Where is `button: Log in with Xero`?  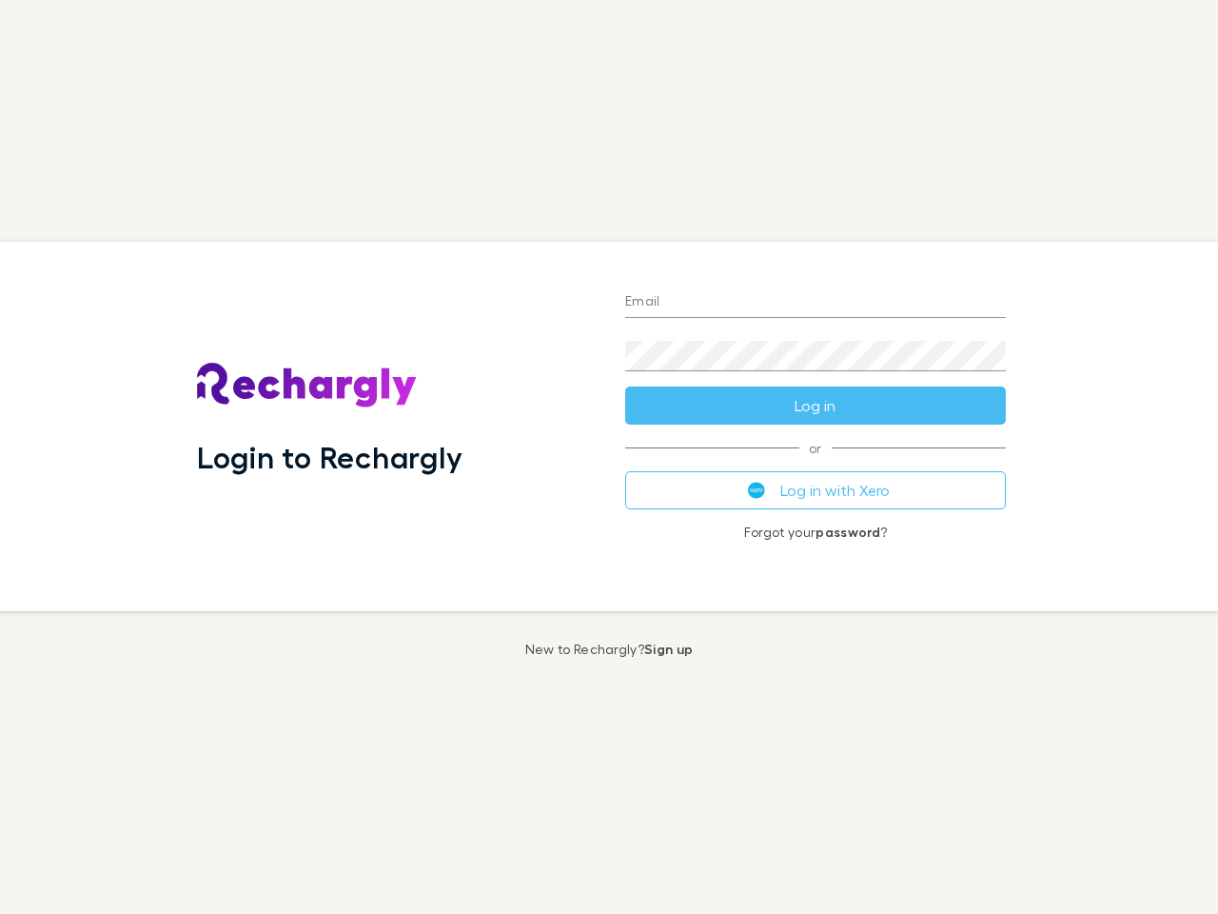 button: Log in with Xero is located at coordinates (816, 490).